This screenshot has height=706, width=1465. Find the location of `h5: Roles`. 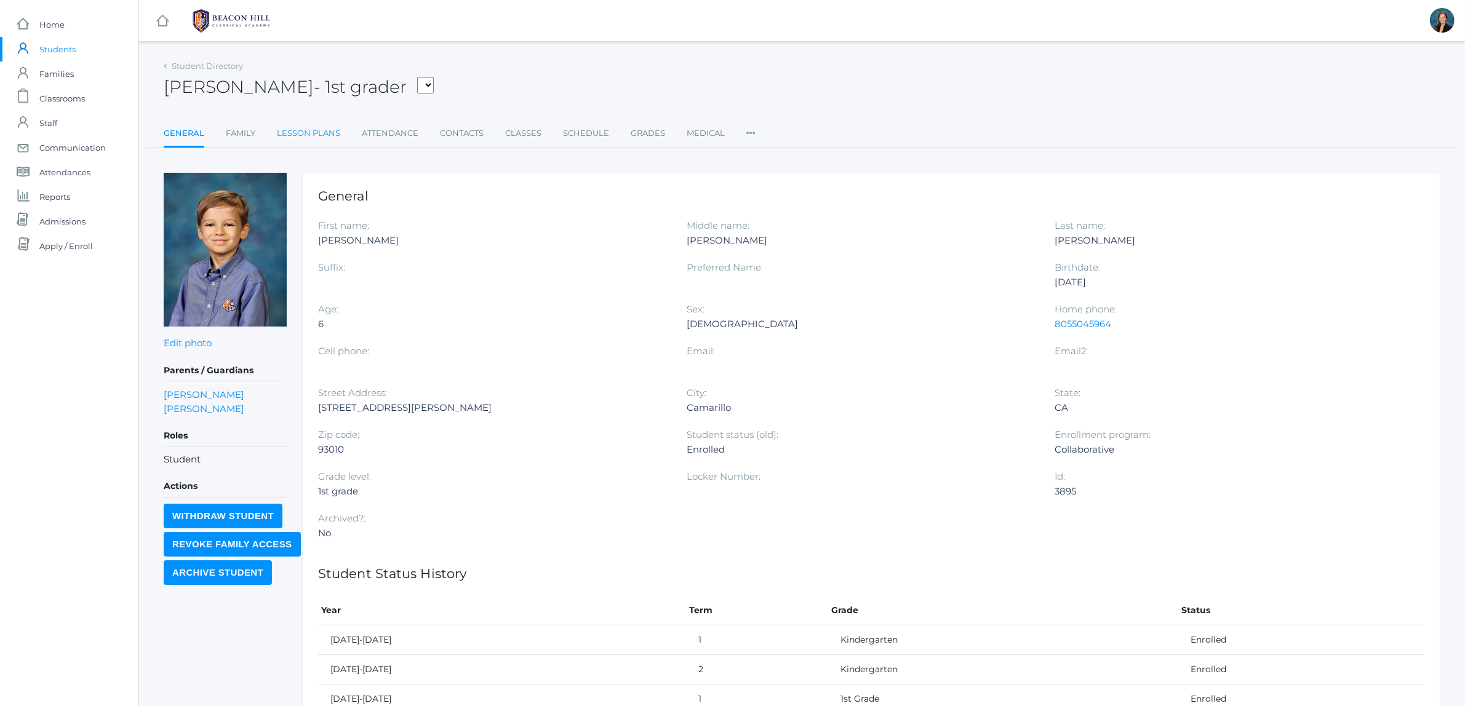

h5: Roles is located at coordinates (225, 436).